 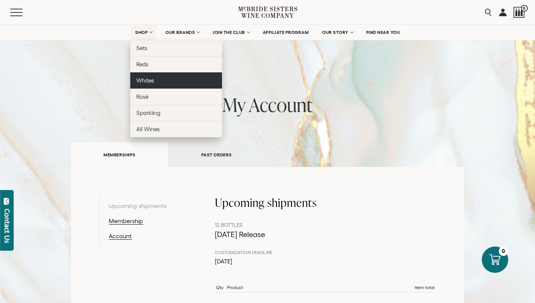 What do you see at coordinates (142, 32) in the screenshot?
I see `span: SHOP` at bounding box center [142, 32].